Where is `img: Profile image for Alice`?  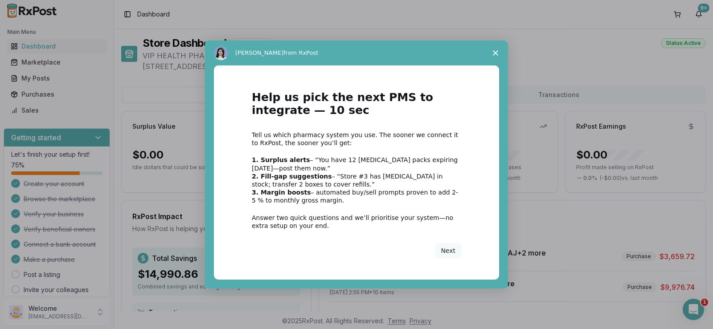 img: Profile image for Alice is located at coordinates (221, 53).